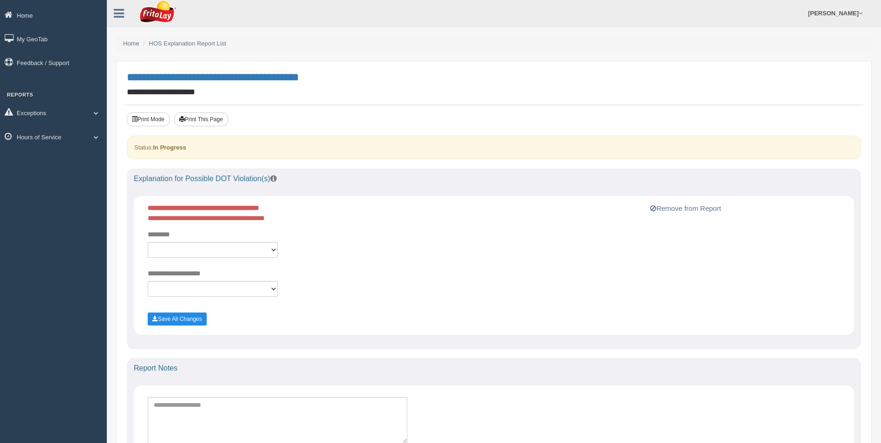 Image resolution: width=881 pixels, height=443 pixels. What do you see at coordinates (170, 147) in the screenshot?
I see `strong: In Progress` at bounding box center [170, 147].